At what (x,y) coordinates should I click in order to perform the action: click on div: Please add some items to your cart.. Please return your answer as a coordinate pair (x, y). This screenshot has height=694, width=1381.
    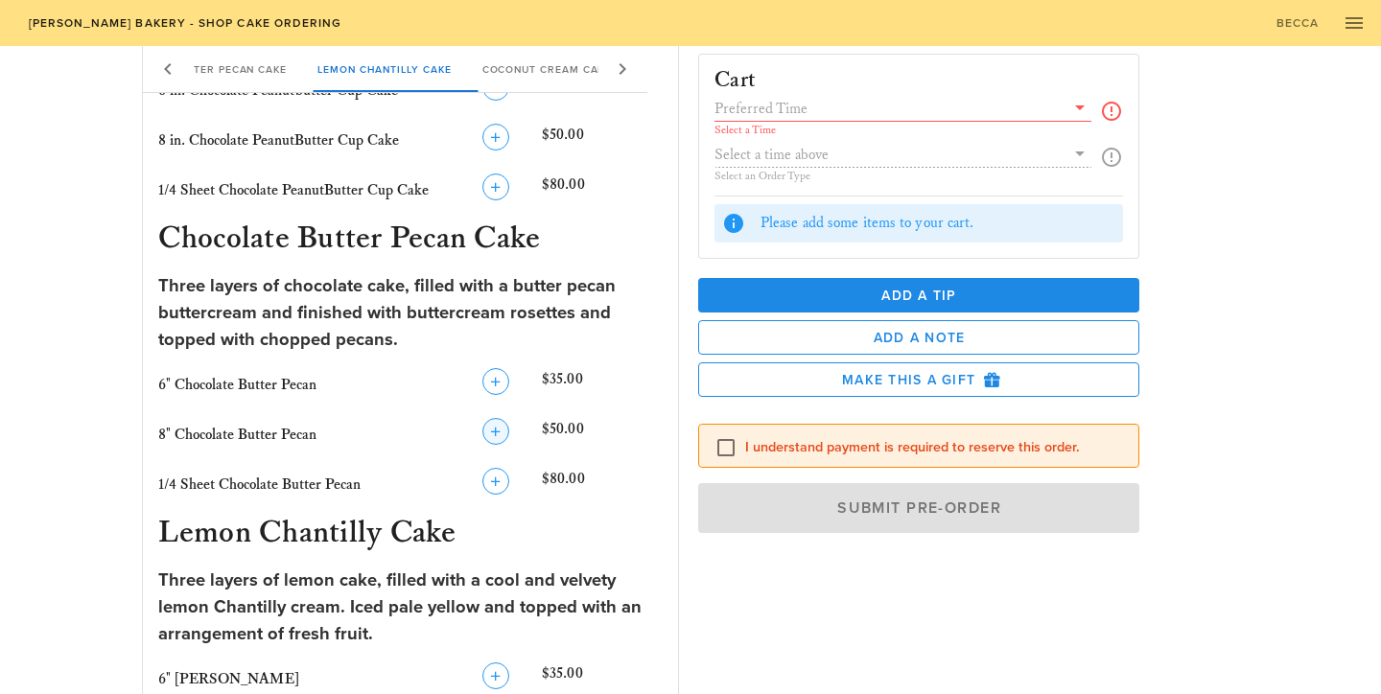
    Looking at the image, I should click on (938, 223).